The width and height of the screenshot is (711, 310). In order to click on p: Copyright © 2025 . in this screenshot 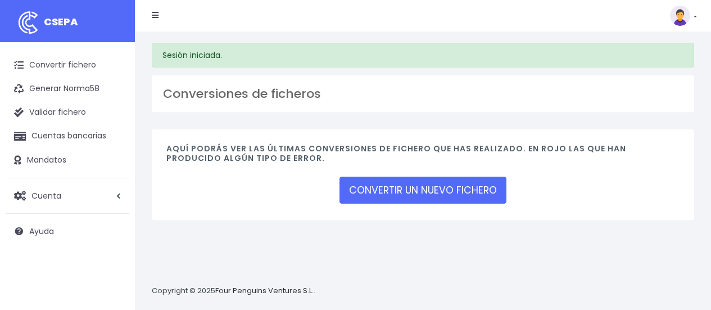, I will do `click(233, 291)`.